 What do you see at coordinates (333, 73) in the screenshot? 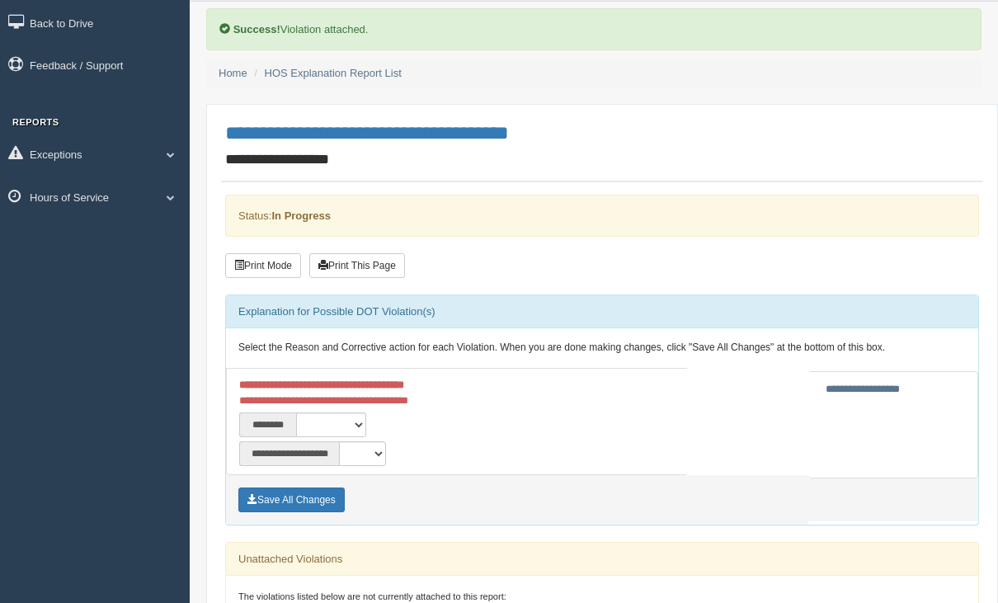
I see `a: HOS Explanation Report List` at bounding box center [333, 73].